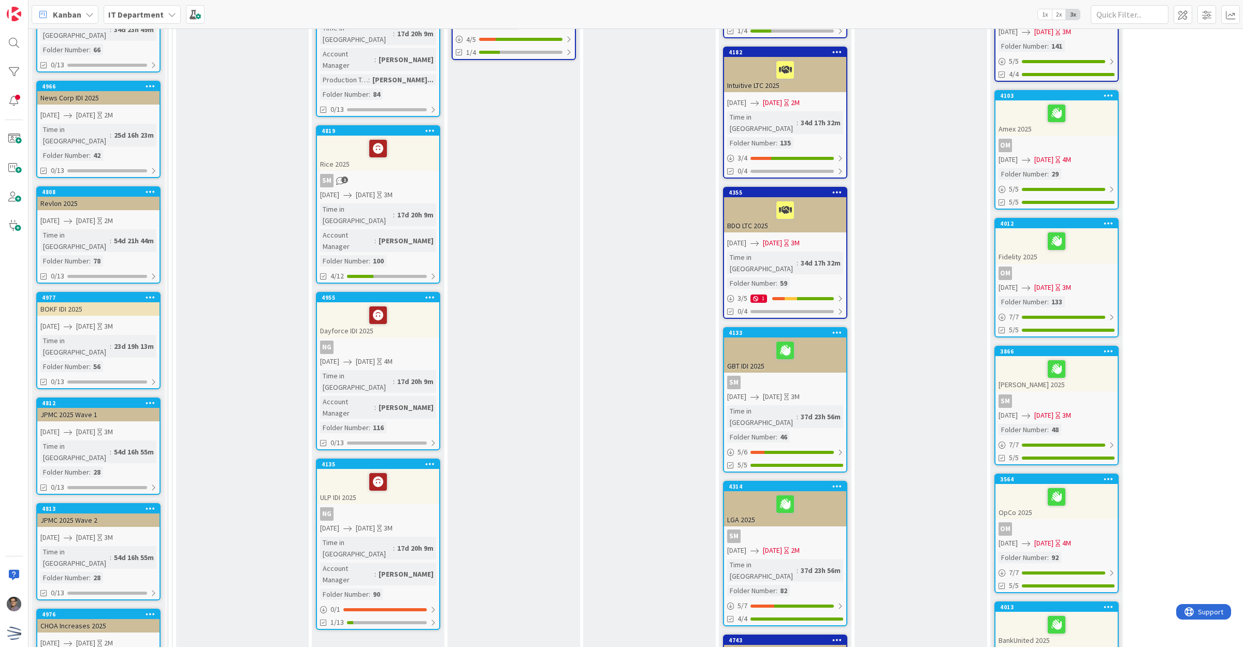 The width and height of the screenshot is (1243, 647). I want to click on span: 0/13, so click(337, 109).